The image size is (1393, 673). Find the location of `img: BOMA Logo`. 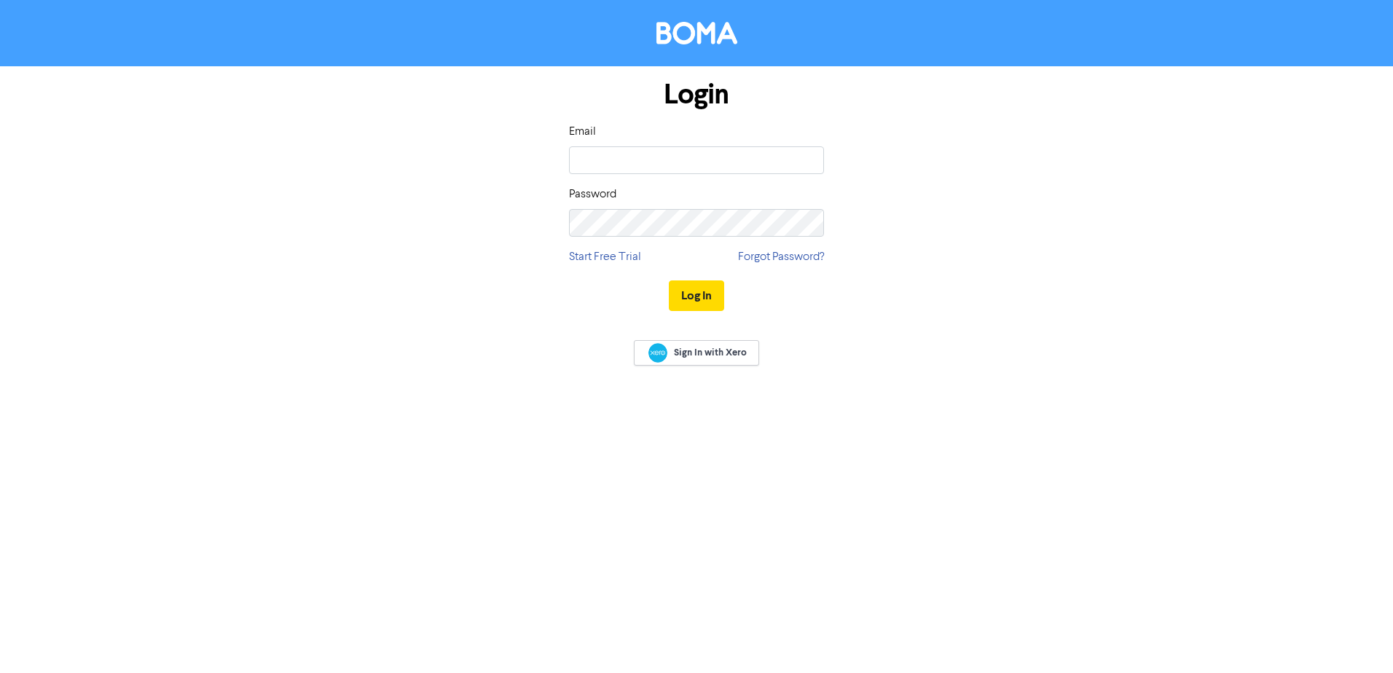

img: BOMA Logo is located at coordinates (697, 33).